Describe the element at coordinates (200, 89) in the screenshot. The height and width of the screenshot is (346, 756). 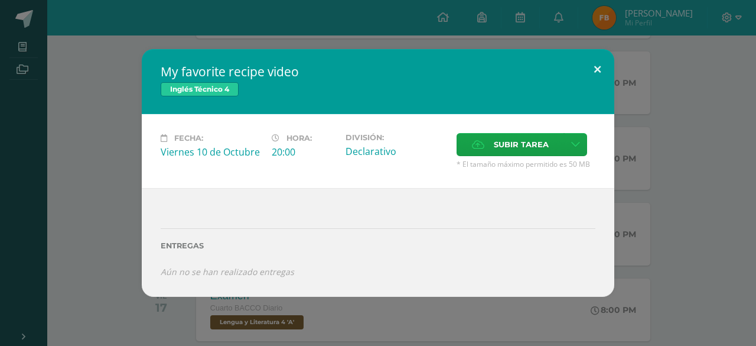
I see `span: Inglés Técnico 4` at that location.